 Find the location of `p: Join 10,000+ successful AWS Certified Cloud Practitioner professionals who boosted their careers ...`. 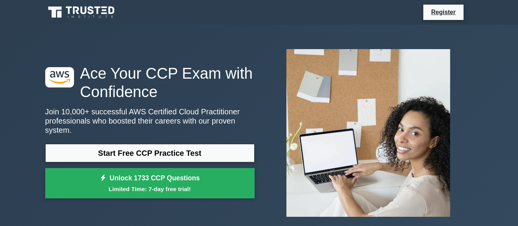

p: Join 10,000+ successful AWS Certified Cloud Practitioner professionals who boosted their careers ... is located at coordinates (150, 121).